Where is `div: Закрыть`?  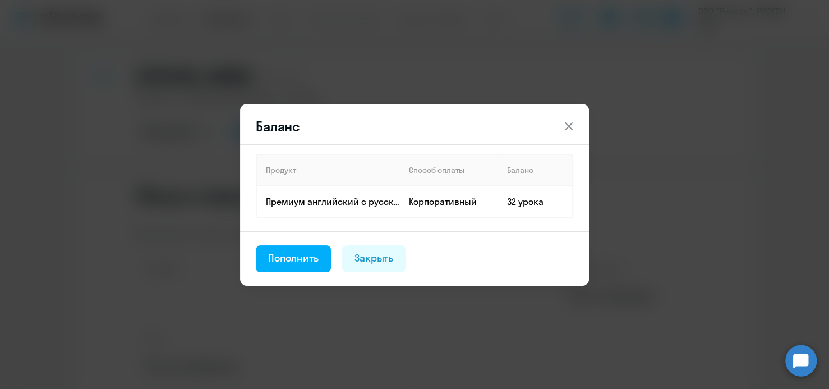
div: Закрыть is located at coordinates (374, 258).